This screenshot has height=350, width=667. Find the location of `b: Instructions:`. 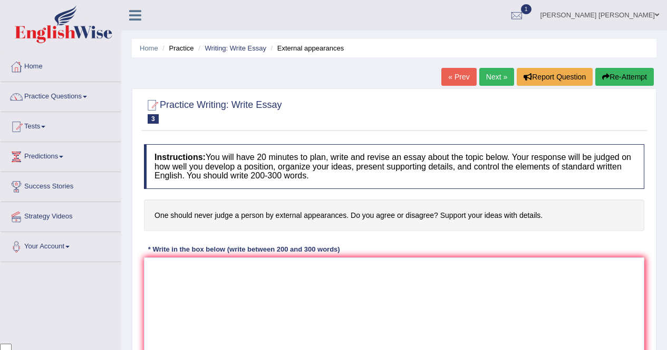

b: Instructions: is located at coordinates (180, 157).